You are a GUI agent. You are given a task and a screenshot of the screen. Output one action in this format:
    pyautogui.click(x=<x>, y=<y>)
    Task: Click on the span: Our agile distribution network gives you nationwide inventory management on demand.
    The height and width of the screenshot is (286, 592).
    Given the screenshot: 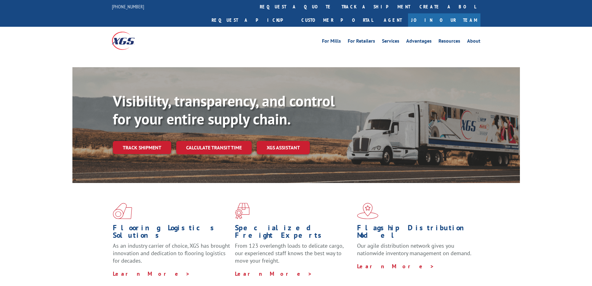 What is the action you would take?
    pyautogui.click(x=414, y=249)
    